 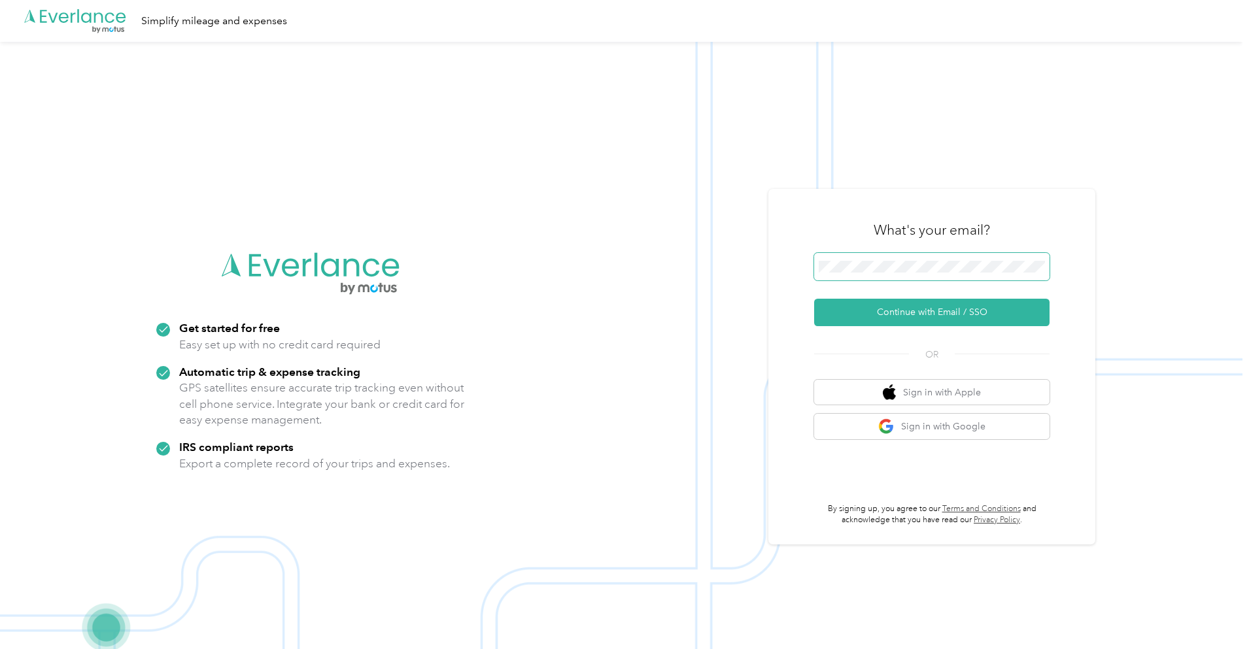 What do you see at coordinates (214, 21) in the screenshot?
I see `div: Simplify mileage and expenses` at bounding box center [214, 21].